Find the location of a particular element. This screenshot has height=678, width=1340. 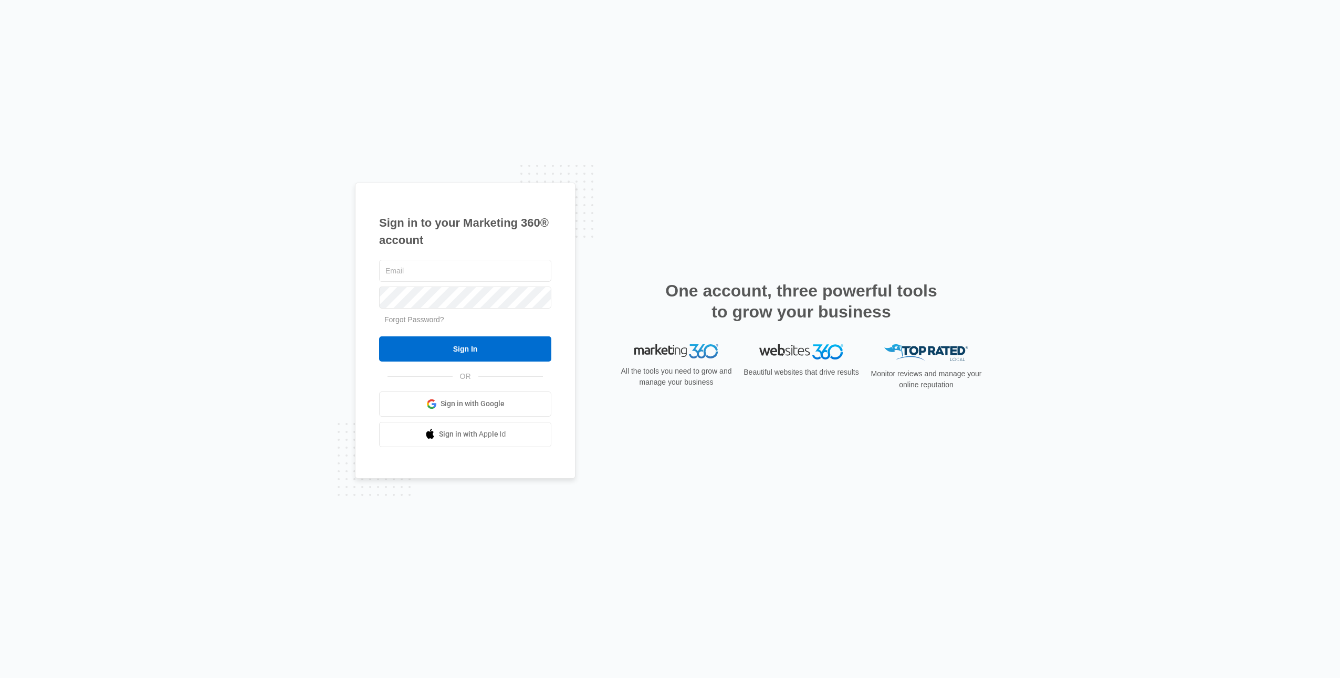

img: Marketing 360 is located at coordinates (676, 352).